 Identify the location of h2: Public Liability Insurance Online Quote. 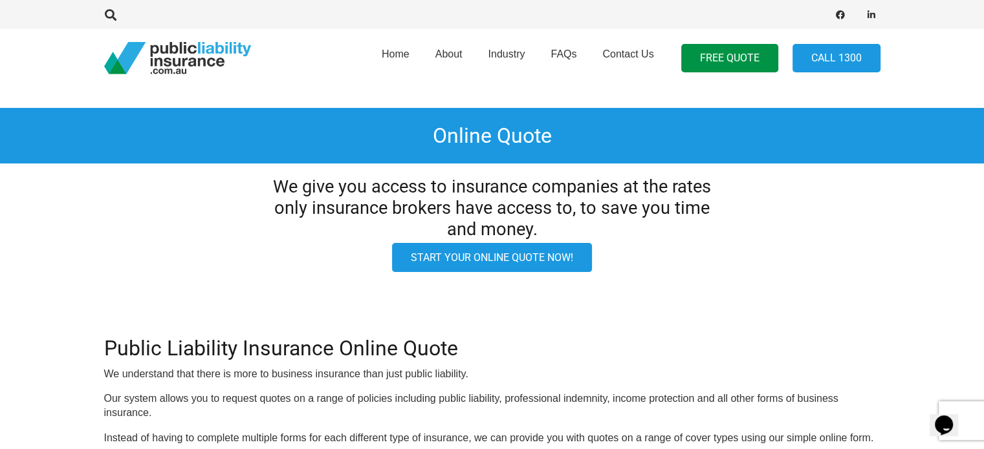
(492, 349).